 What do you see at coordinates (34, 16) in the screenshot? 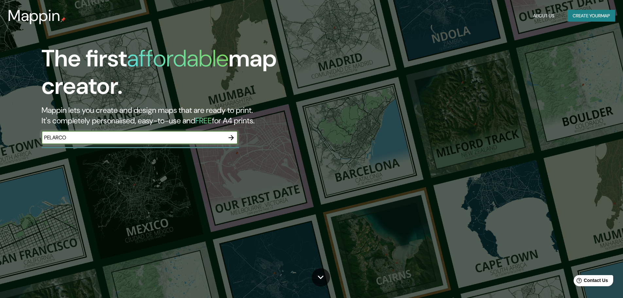
I see `h3: Mappin` at bounding box center [34, 16].